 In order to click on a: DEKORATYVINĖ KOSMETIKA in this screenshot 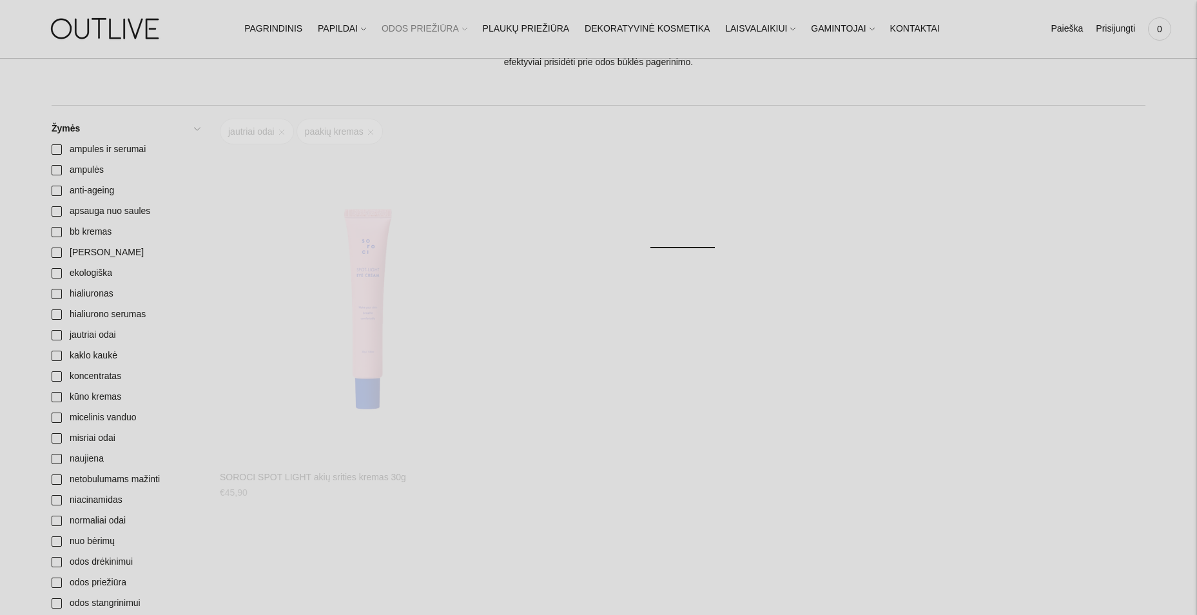, I will do `click(647, 29)`.